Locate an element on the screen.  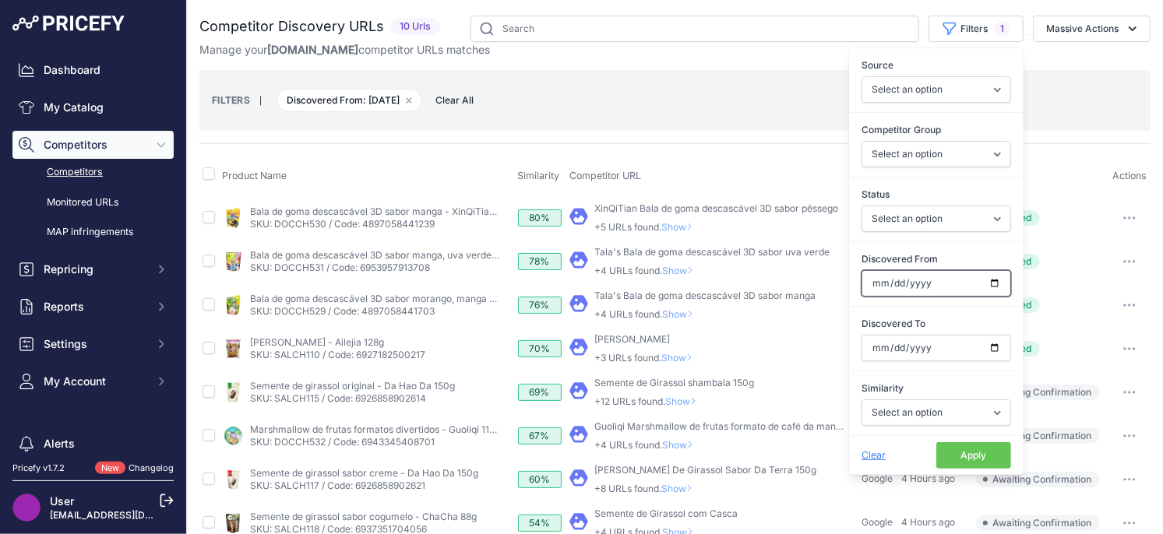
a: XinQiTian Bala de goma descascável 3D sabor pêssego is located at coordinates (716, 208).